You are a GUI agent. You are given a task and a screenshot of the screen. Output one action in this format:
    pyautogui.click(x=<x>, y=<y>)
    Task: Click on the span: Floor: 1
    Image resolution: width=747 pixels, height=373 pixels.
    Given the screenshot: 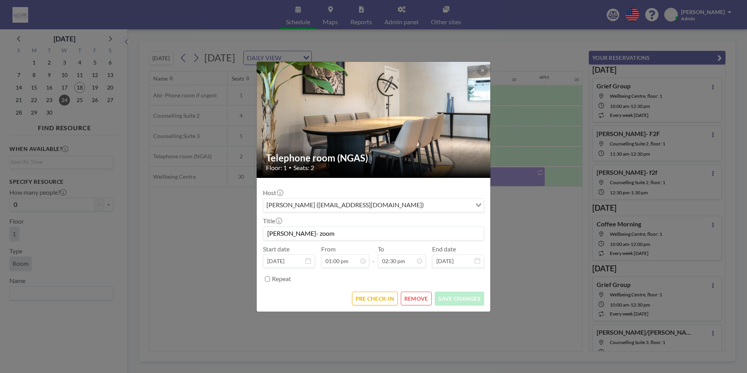 What is the action you would take?
    pyautogui.click(x=276, y=168)
    